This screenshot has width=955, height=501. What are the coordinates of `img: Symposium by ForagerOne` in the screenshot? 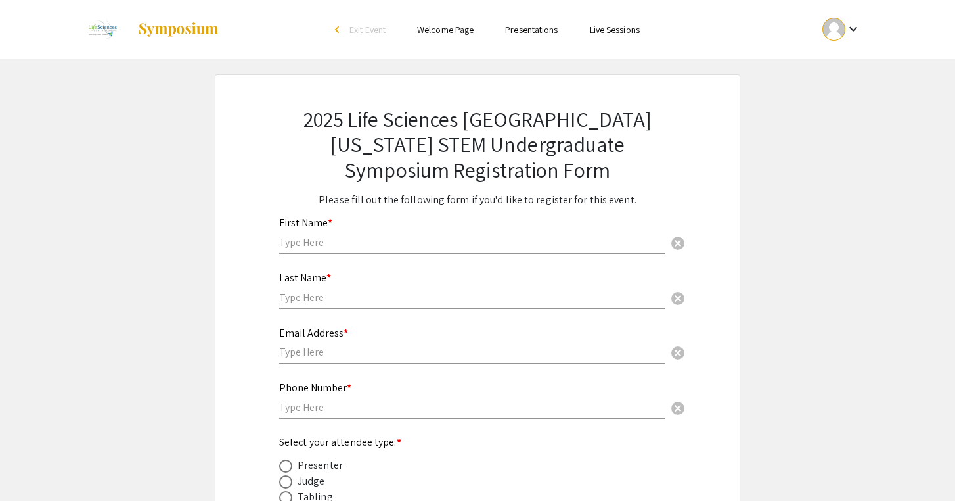 It's located at (178, 30).